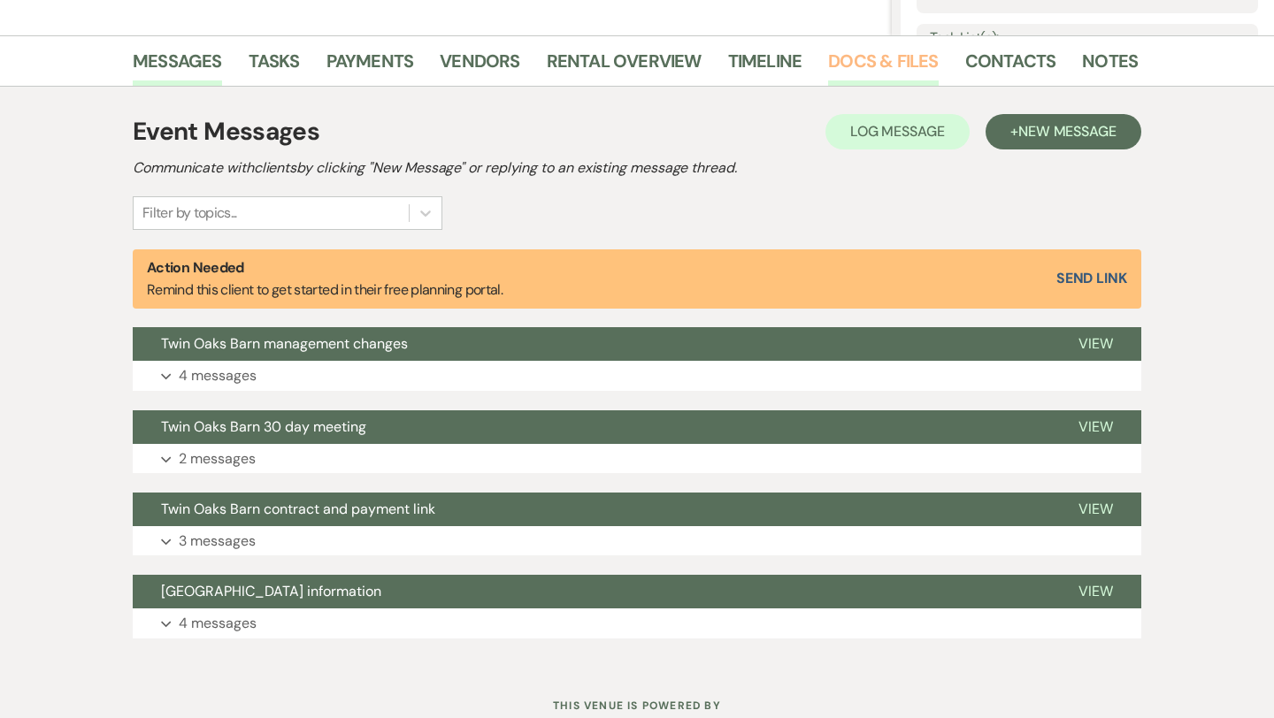 The width and height of the screenshot is (1274, 718). I want to click on h1: Event Messages, so click(226, 132).